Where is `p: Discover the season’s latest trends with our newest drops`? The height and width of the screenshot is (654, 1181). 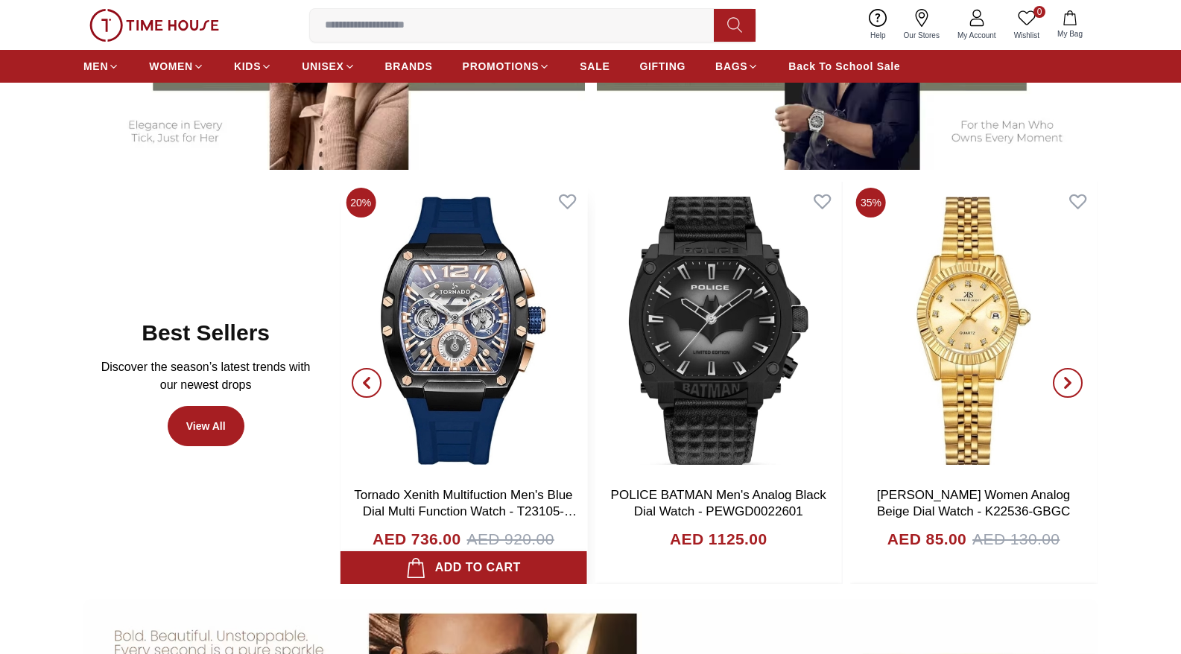
p: Discover the season’s latest trends with our newest drops is located at coordinates (206, 376).